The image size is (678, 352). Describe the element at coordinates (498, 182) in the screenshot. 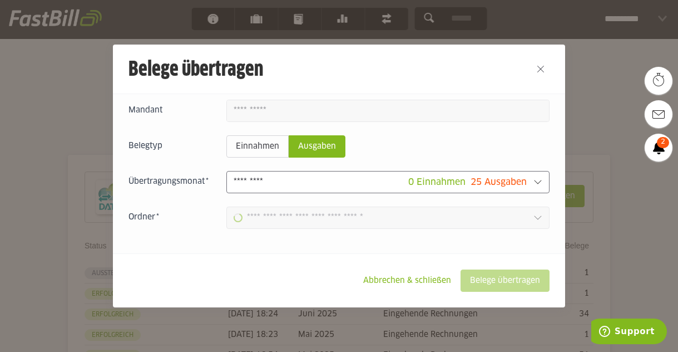

I see `span: 25 Ausgaben` at that location.